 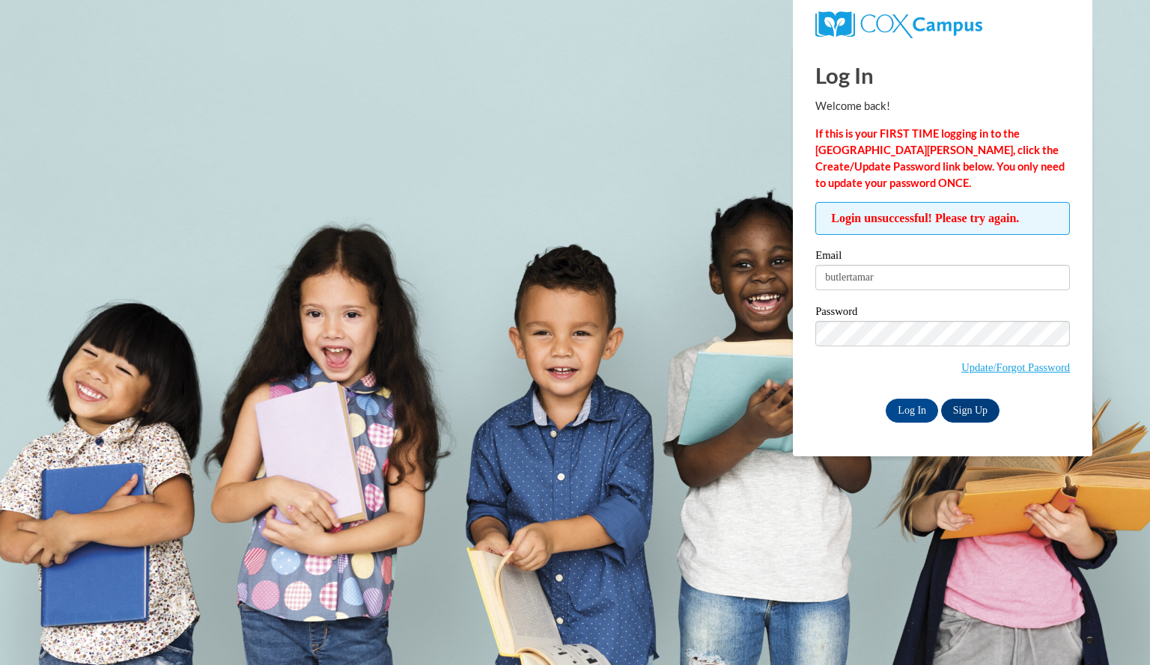 I want to click on a: Sign Up, so click(x=970, y=411).